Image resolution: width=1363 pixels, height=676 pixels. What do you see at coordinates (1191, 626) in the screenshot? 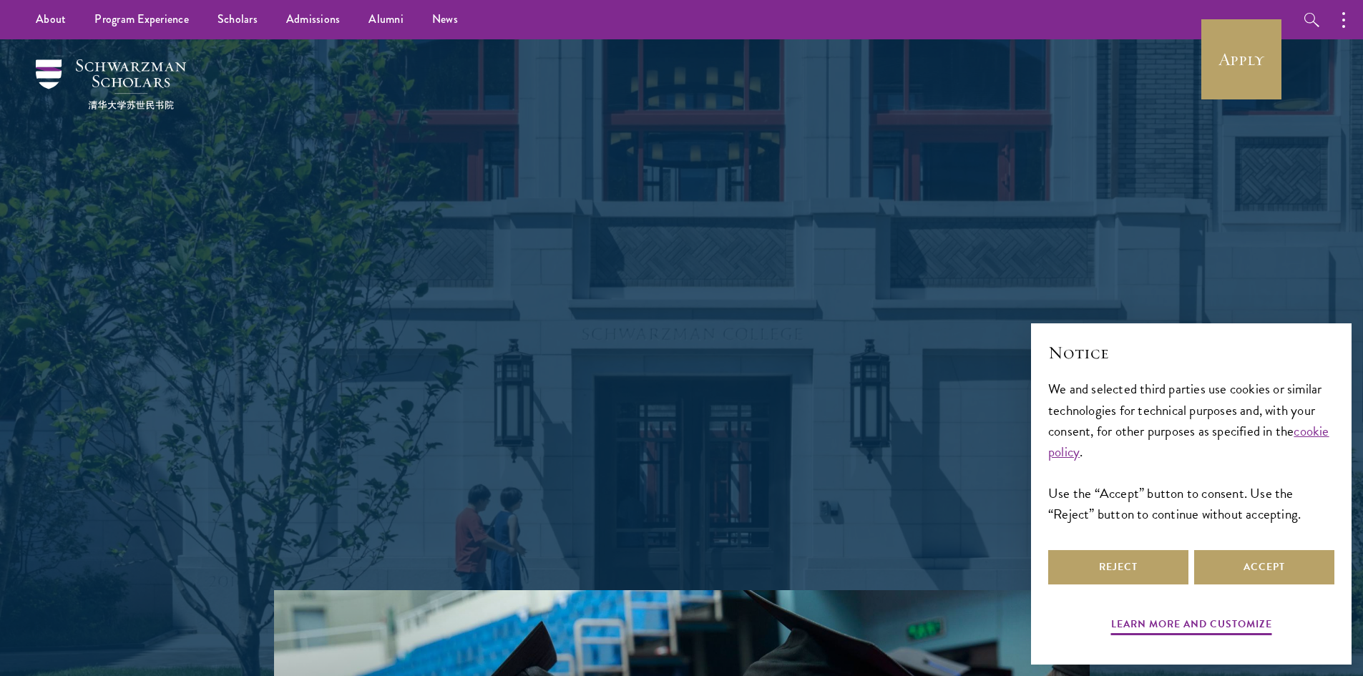
I see `button: Learn more and customize` at bounding box center [1191, 626].